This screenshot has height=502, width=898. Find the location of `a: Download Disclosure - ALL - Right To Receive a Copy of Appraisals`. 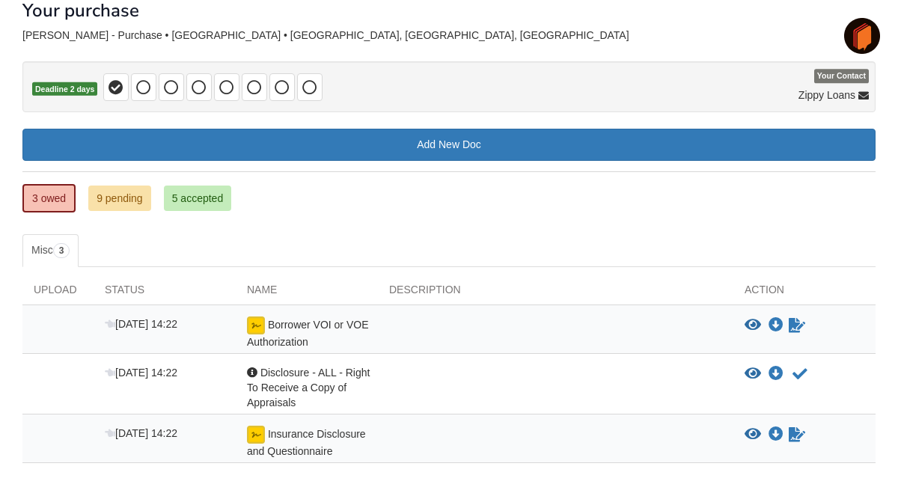

a: Download Disclosure - ALL - Right To Receive a Copy of Appraisals is located at coordinates (776, 374).